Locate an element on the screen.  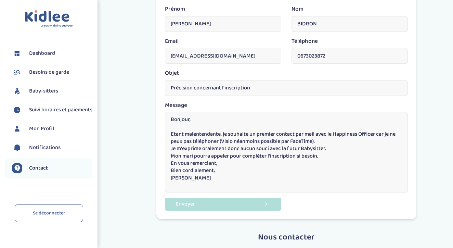
label: Nom is located at coordinates (297, 9).